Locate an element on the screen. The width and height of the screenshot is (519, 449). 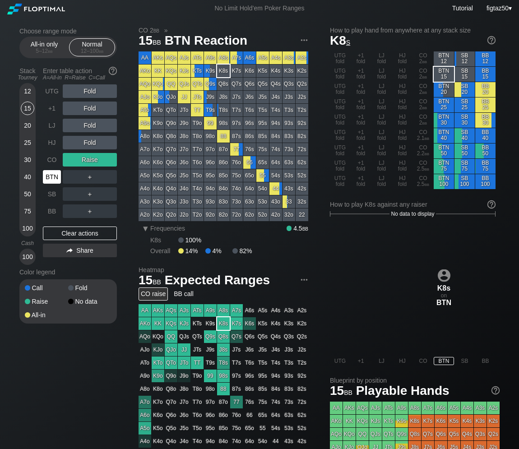
div: 82s is located at coordinates (302, 136).